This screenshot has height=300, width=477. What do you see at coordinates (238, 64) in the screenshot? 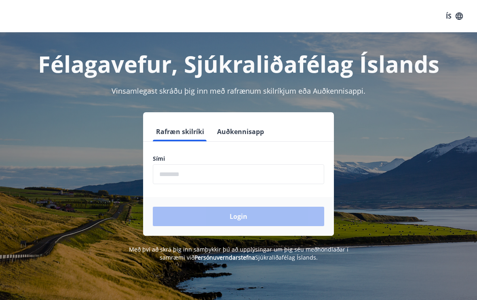
I see `h1: Félagavefur, Sjúkraliðafélag Íslands` at bounding box center [238, 64].